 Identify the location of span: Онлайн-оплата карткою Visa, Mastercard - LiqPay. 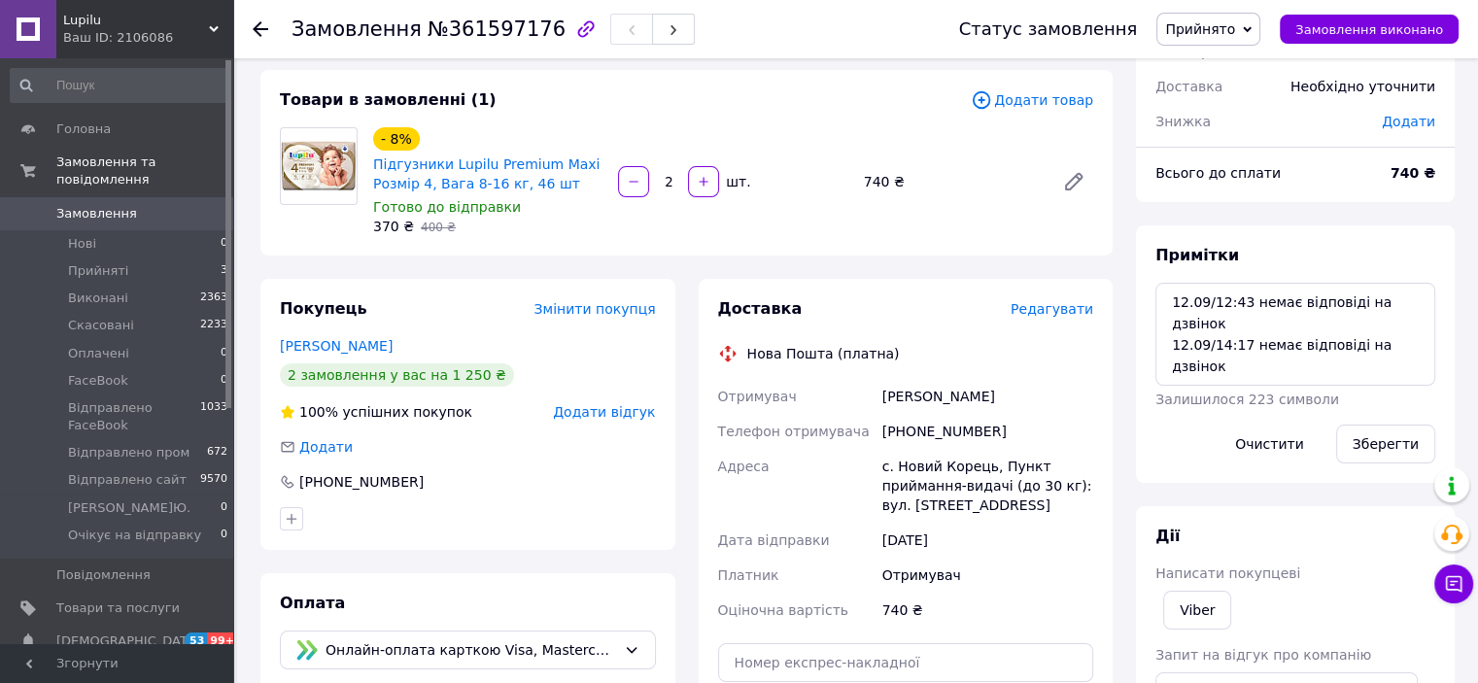
(470, 650).